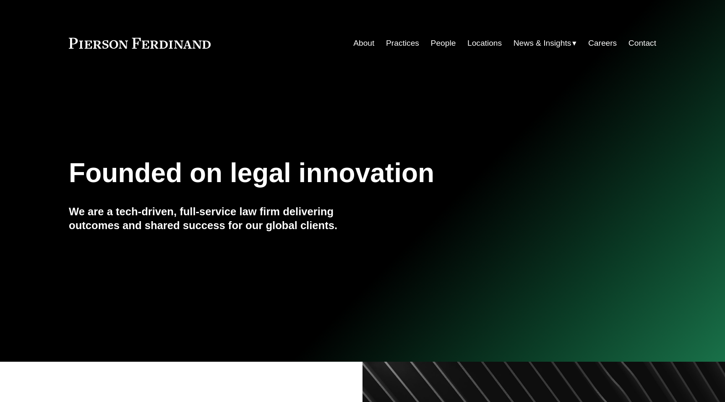  I want to click on a: Practices, so click(402, 43).